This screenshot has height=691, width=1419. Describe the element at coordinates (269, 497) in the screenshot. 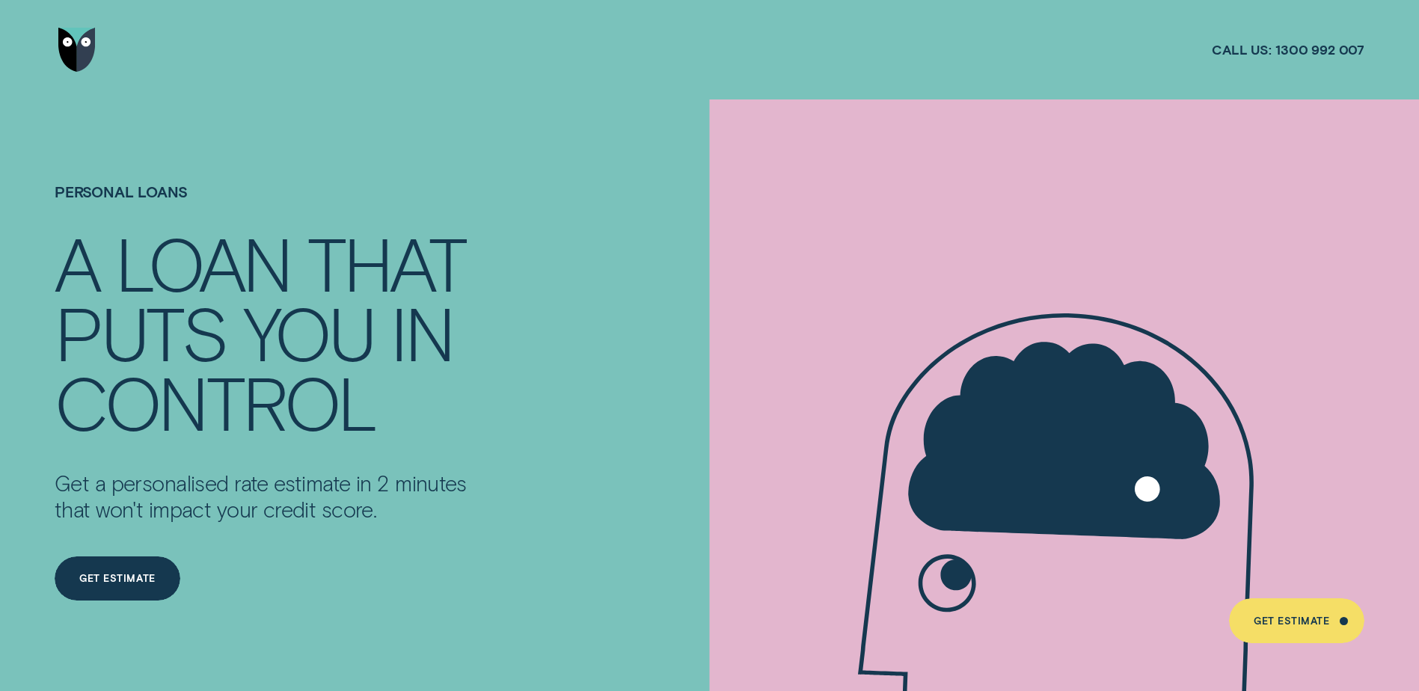

I see `p: Get a personalised rate estimate in 2 minutes that won't impact your credit score.` at that location.